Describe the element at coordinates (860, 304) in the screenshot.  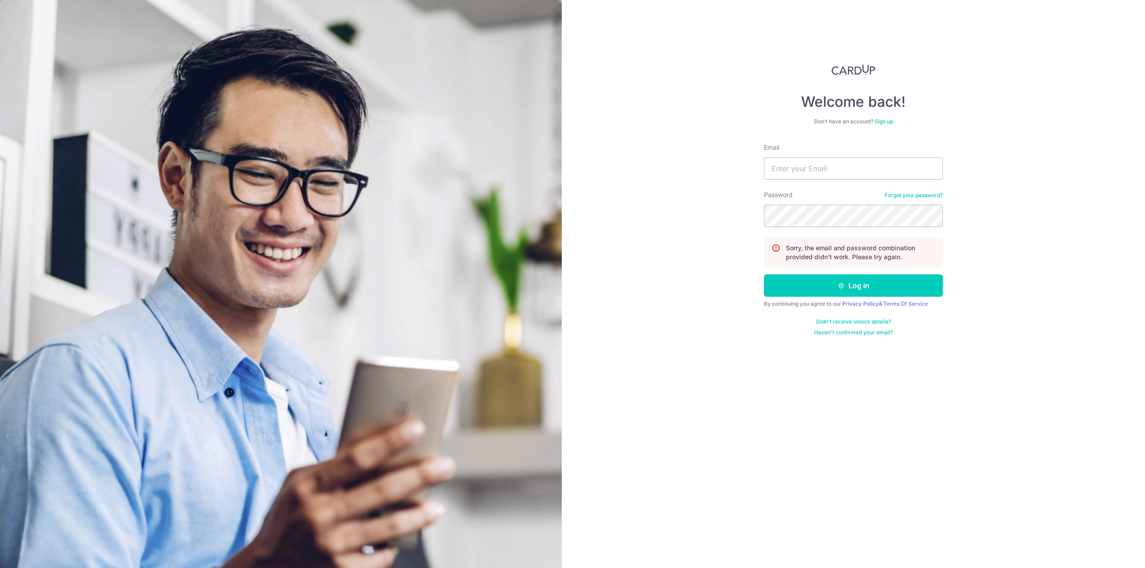
I see `a: Privacy Policy` at that location.